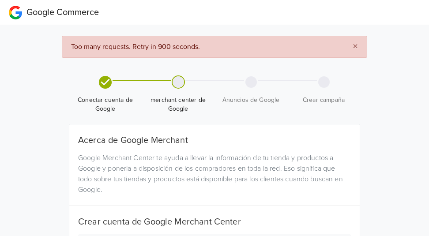  Describe the element at coordinates (214, 174) in the screenshot. I see `div: Google Merchant Center te ayuda a llevar la información de tu tienda y productos a Google y poner...` at that location.